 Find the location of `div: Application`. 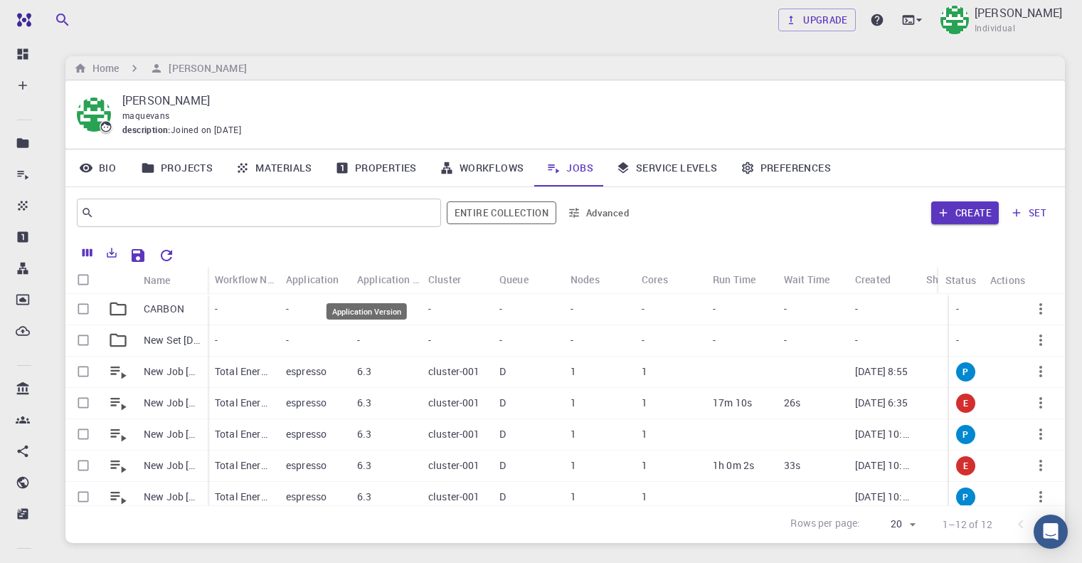

div: Application is located at coordinates (314, 279).